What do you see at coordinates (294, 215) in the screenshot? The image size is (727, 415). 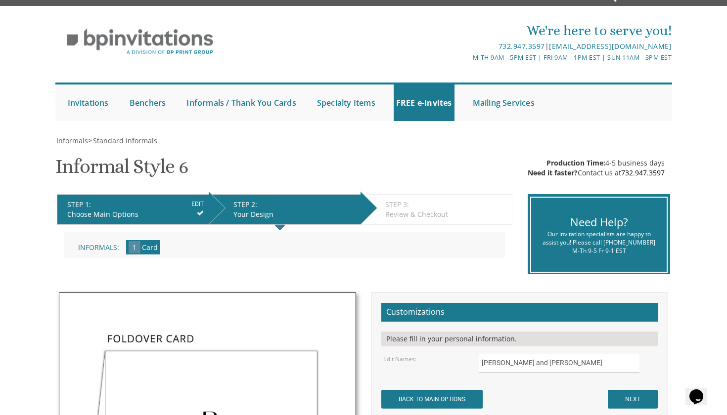 I see `div: Your Design` at bounding box center [294, 215].